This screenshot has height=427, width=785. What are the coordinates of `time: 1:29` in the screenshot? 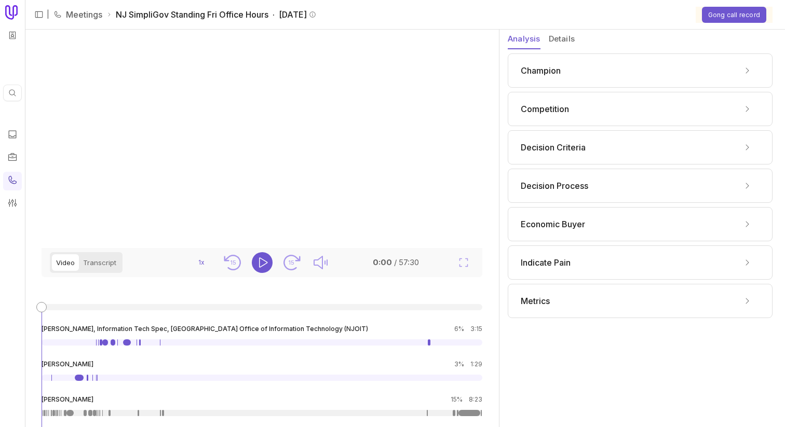 It's located at (476, 364).